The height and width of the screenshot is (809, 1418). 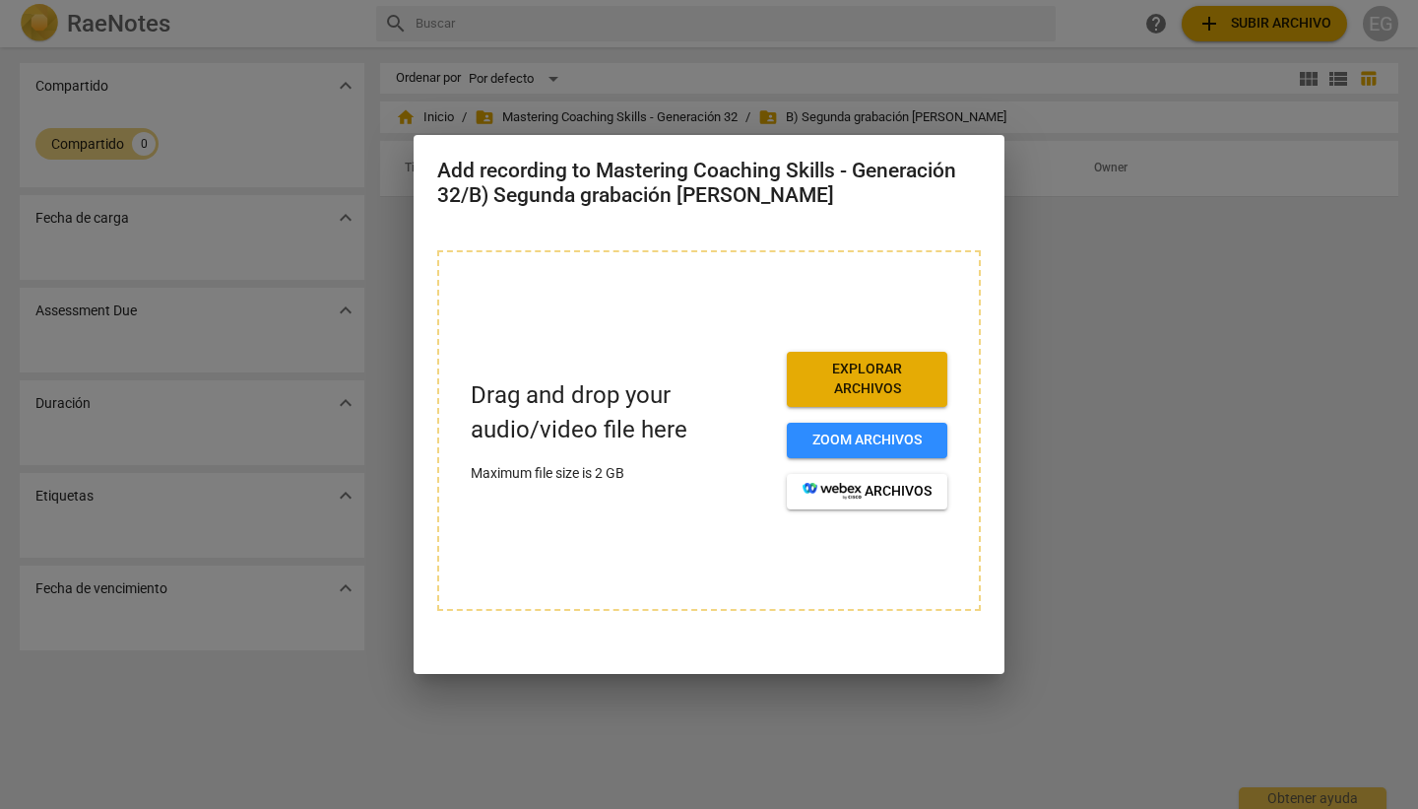 What do you see at coordinates (867, 440) in the screenshot?
I see `button: Zoom archivos` at bounding box center [867, 440].